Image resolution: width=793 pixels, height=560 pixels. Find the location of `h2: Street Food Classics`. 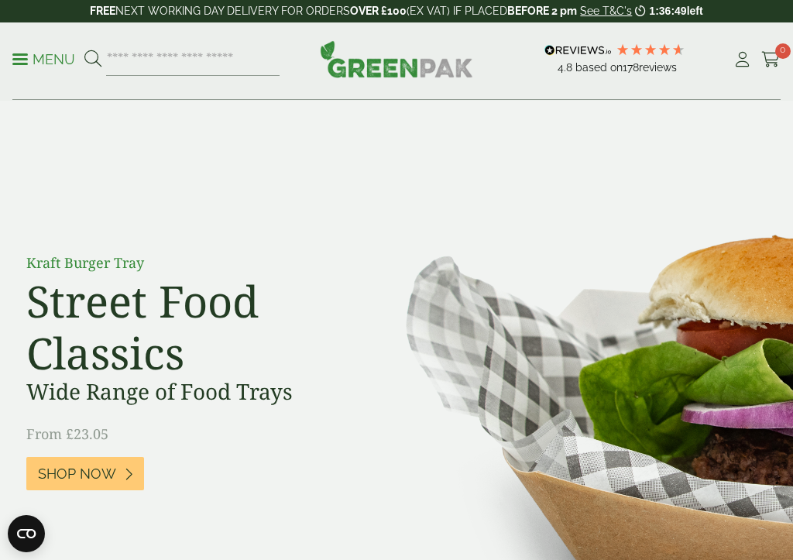

h2: Street Food Classics is located at coordinates (201, 327).